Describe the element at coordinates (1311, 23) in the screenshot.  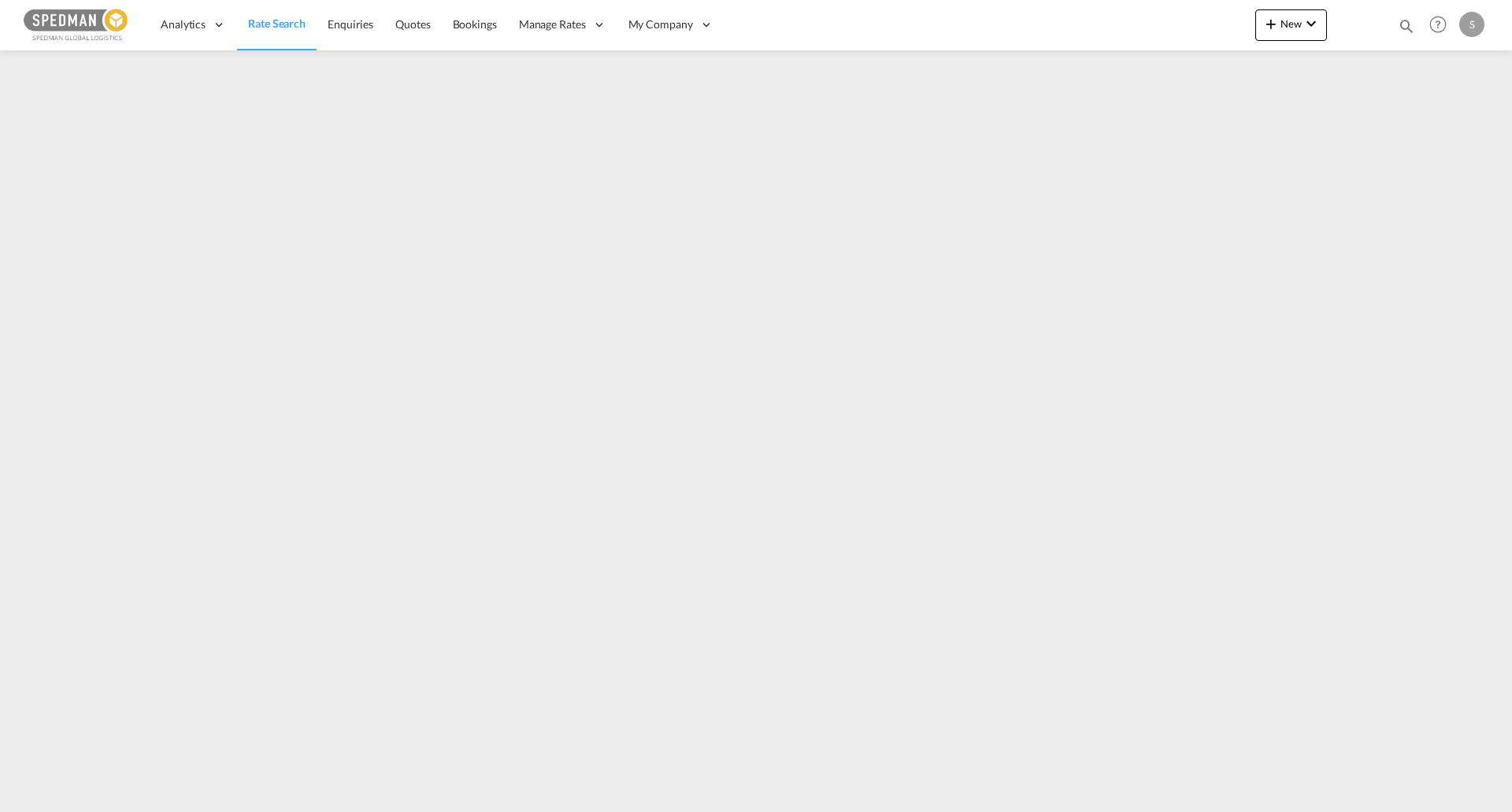
I see `md-icon: icon-chevron-down` at that location.